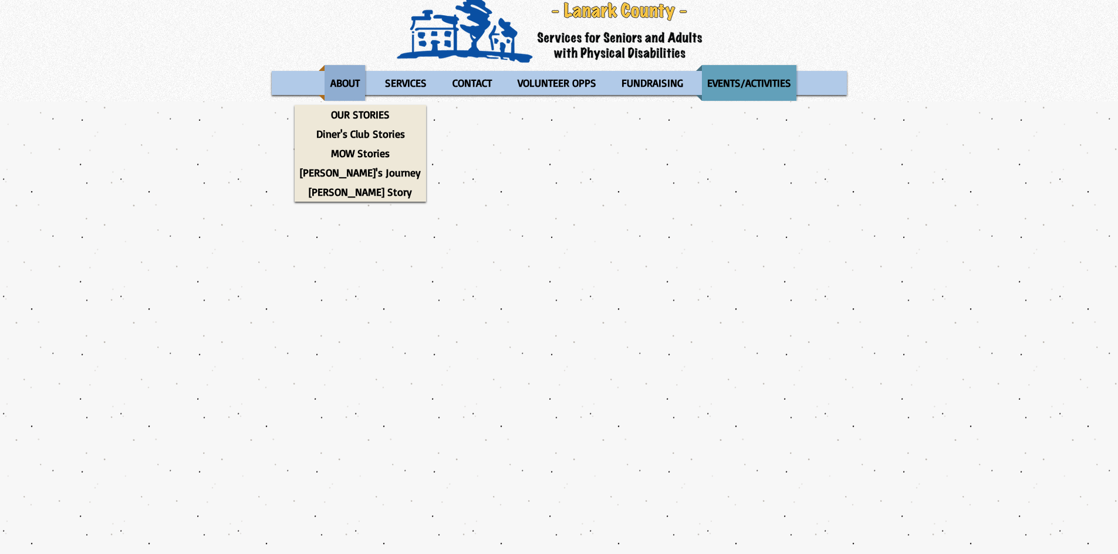 This screenshot has height=554, width=1118. What do you see at coordinates (557, 83) in the screenshot?
I see `a: VOLUNTEER OPPS` at bounding box center [557, 83].